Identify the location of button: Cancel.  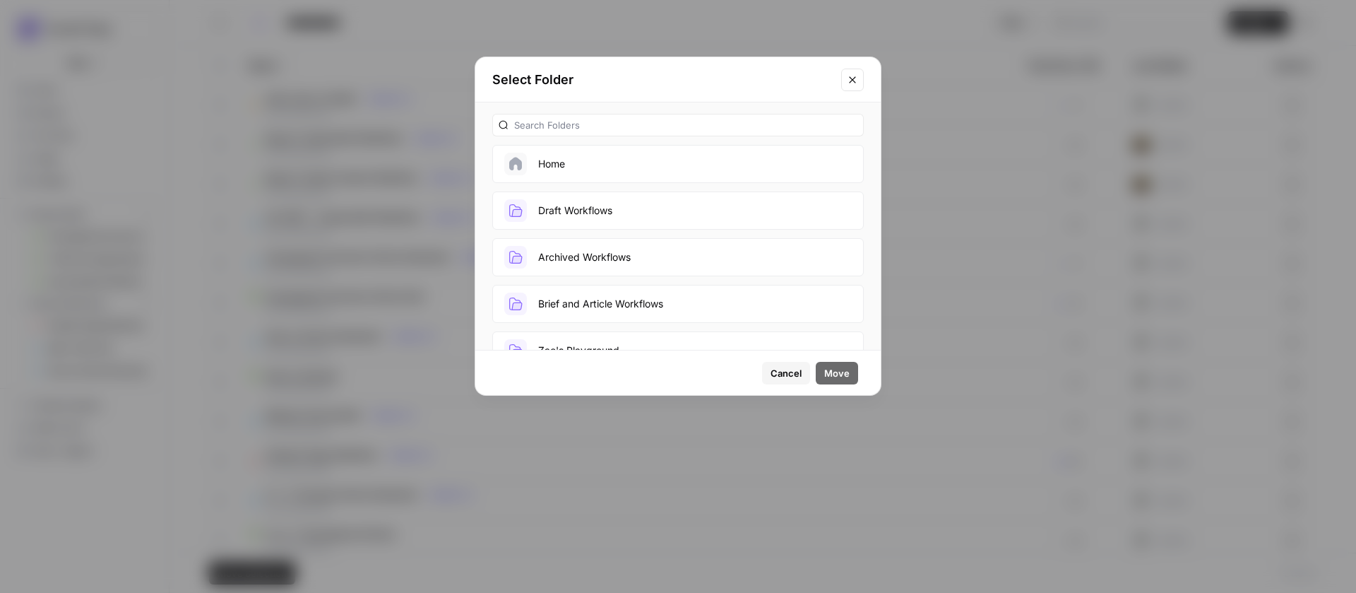
(786, 373).